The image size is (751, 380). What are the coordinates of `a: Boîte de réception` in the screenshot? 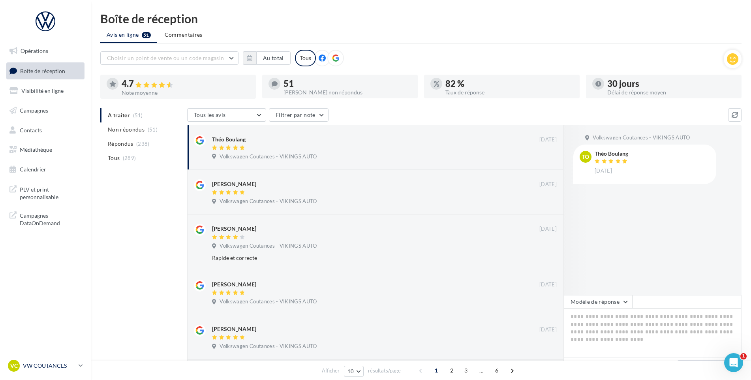 It's located at (45, 71).